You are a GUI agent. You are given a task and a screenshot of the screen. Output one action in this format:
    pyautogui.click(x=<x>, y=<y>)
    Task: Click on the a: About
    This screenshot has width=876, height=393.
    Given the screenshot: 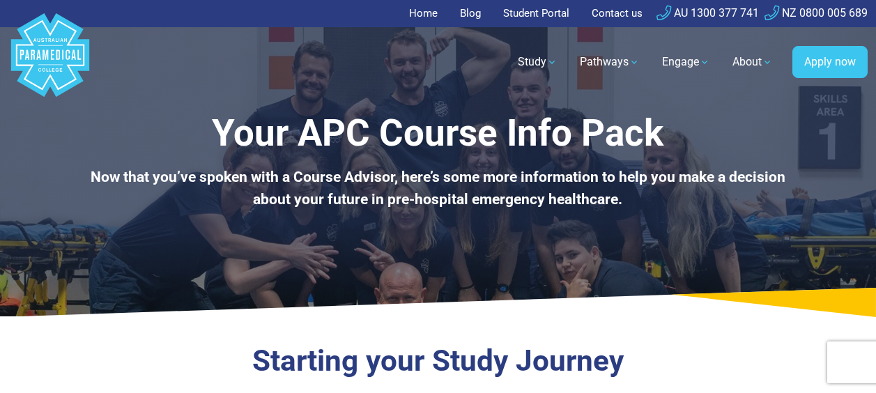 What is the action you would take?
    pyautogui.click(x=752, y=62)
    